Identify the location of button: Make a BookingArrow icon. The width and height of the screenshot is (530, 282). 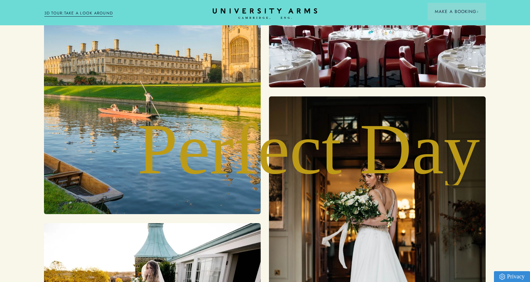
(457, 12).